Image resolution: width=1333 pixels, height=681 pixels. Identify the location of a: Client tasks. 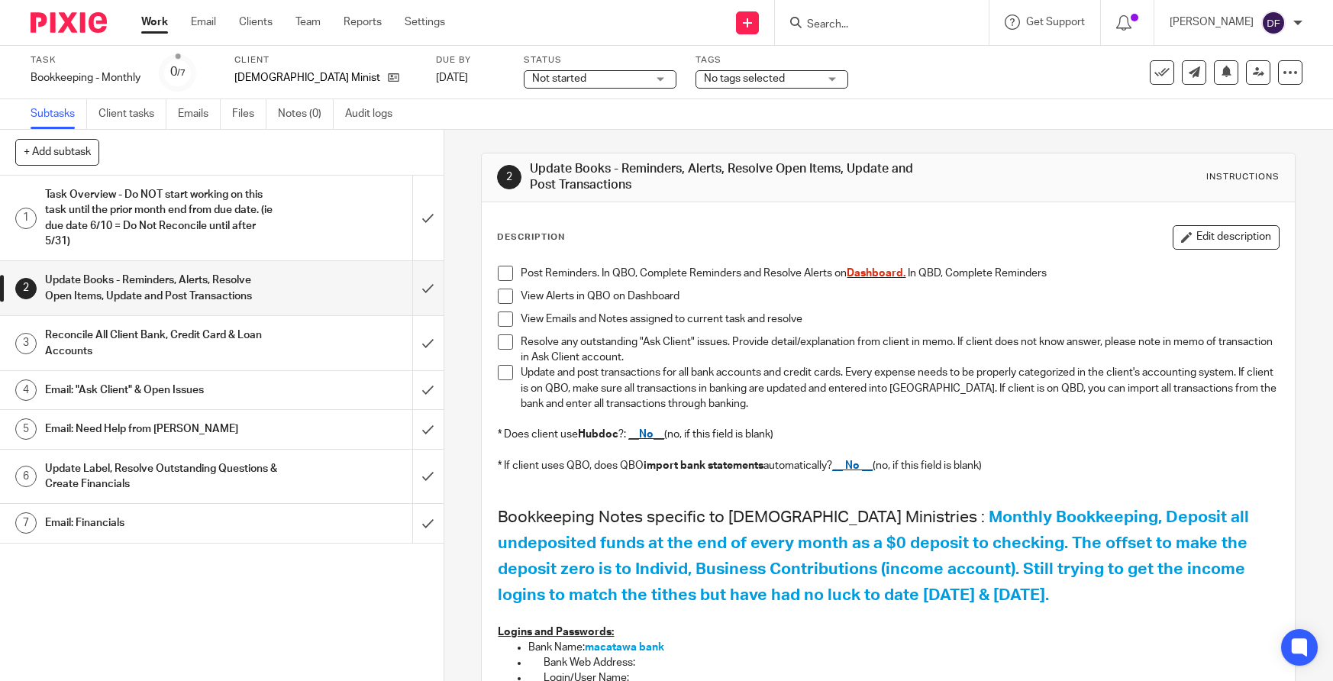
(132, 114).